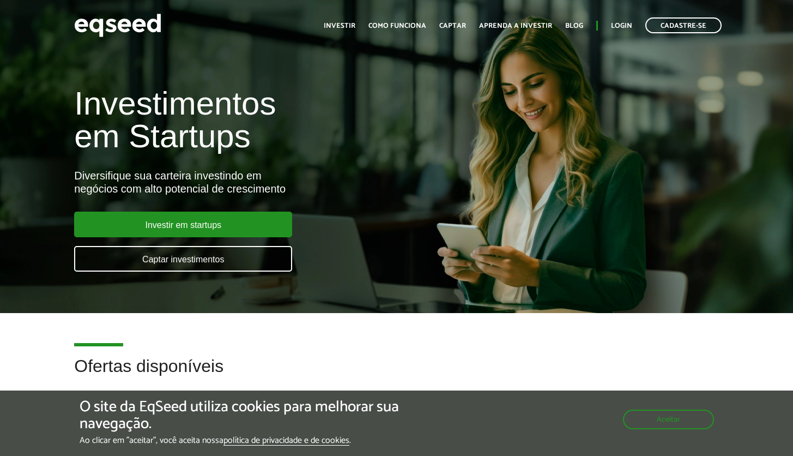 The width and height of the screenshot is (793, 456). What do you see at coordinates (397, 26) in the screenshot?
I see `a: Como funciona` at bounding box center [397, 26].